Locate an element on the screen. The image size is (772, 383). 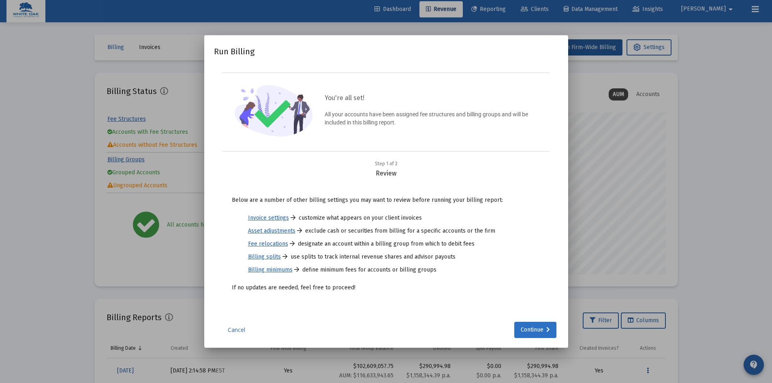
li: customize what appears on your client invoices is located at coordinates (386, 218).